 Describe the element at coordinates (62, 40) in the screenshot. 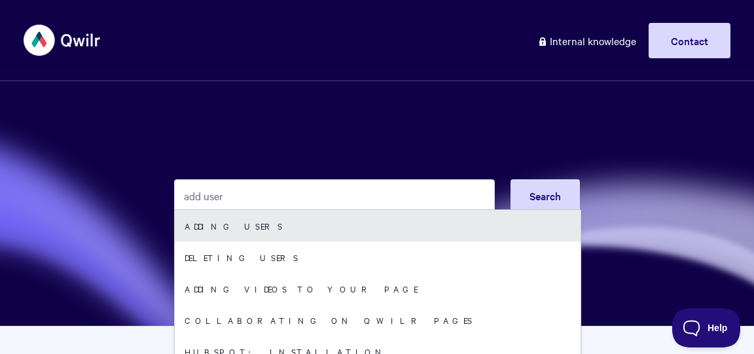

I see `img: Qwilr Help Center` at that location.